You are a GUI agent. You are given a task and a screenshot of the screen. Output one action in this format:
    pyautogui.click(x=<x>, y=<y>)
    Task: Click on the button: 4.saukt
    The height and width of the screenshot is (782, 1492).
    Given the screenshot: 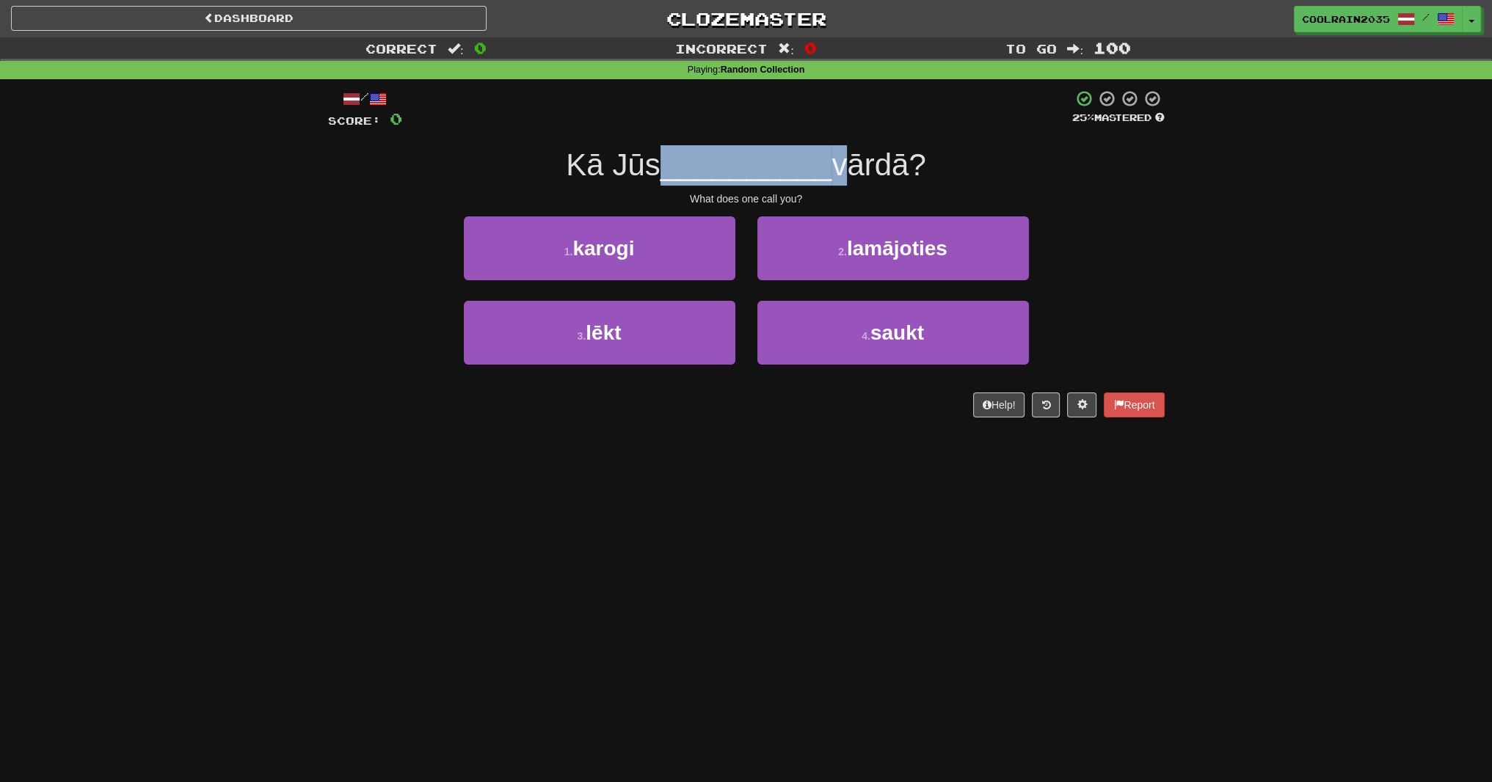 What is the action you would take?
    pyautogui.click(x=893, y=332)
    